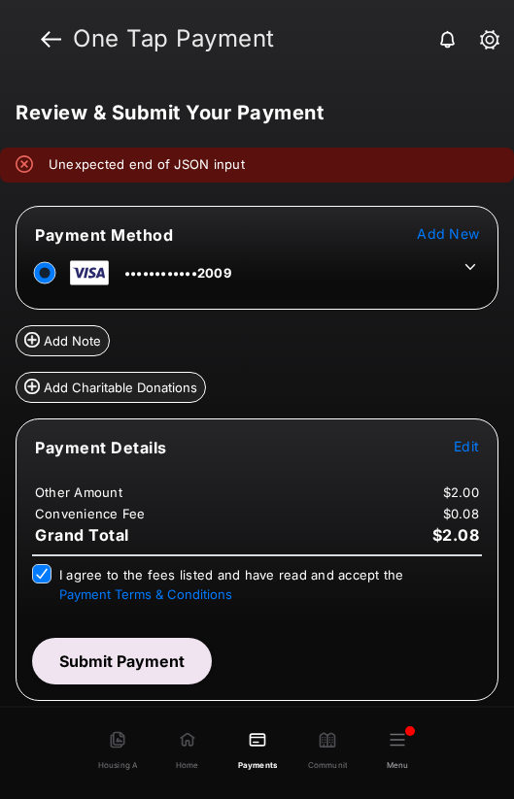  Describe the element at coordinates (187, 750) in the screenshot. I see `a: Home` at that location.